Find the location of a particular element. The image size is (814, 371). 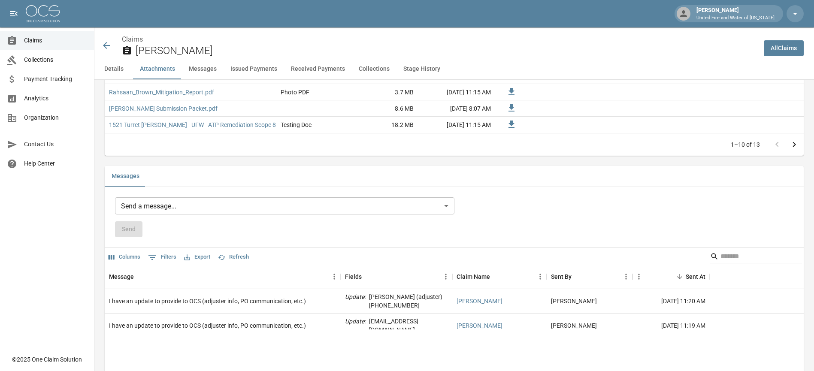

div: Photo PDF is located at coordinates (295, 92).